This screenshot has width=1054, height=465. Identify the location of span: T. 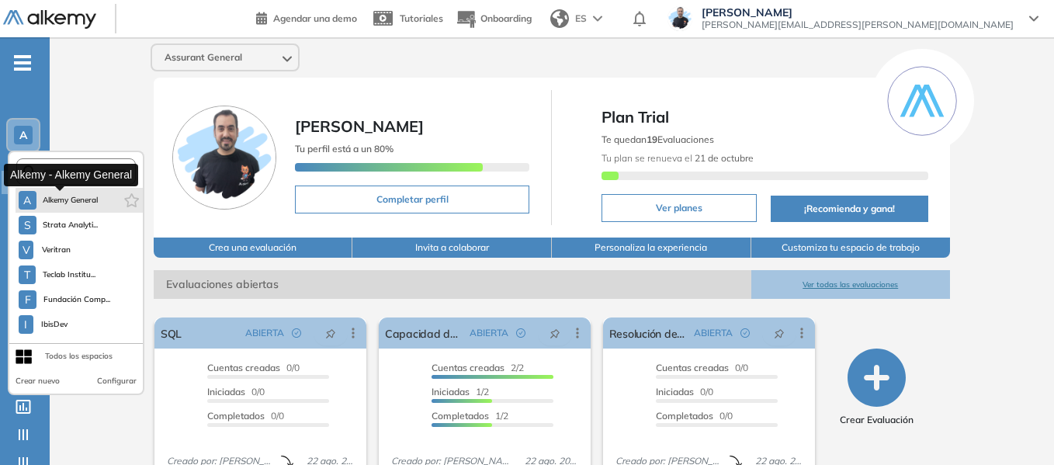
(27, 275).